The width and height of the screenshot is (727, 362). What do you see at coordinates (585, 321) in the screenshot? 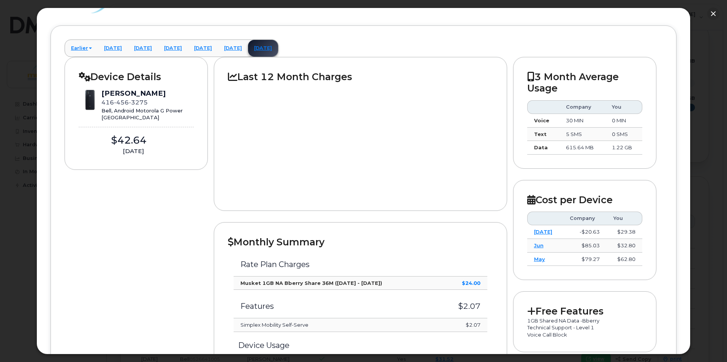
I see `p: 1GB Shared NA Data -Bberry` at bounding box center [585, 321].